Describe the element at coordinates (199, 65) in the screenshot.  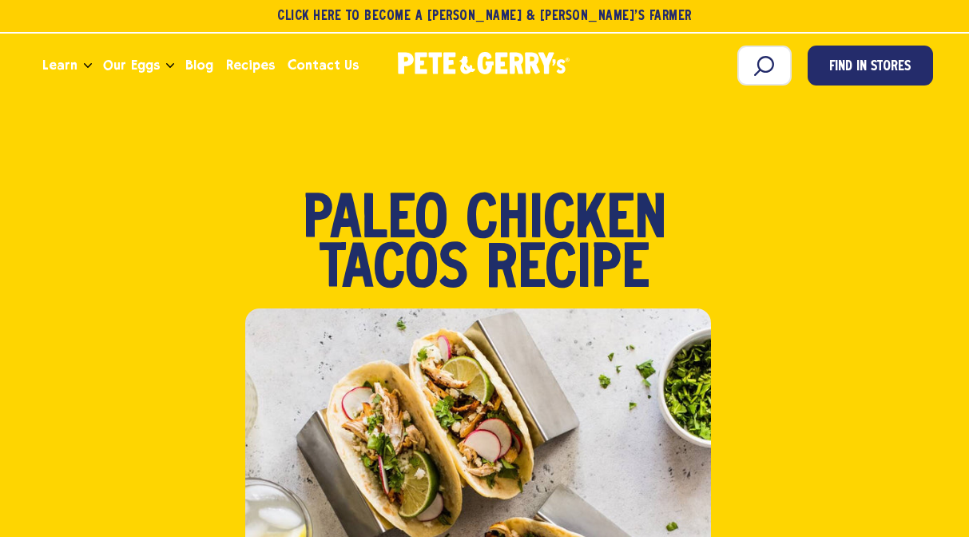
I see `span: Blog` at that location.